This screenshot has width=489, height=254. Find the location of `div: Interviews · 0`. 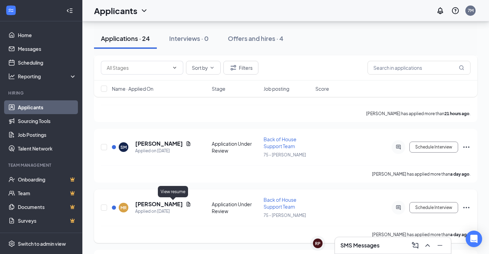

div: Interviews · 0 is located at coordinates (189, 38).